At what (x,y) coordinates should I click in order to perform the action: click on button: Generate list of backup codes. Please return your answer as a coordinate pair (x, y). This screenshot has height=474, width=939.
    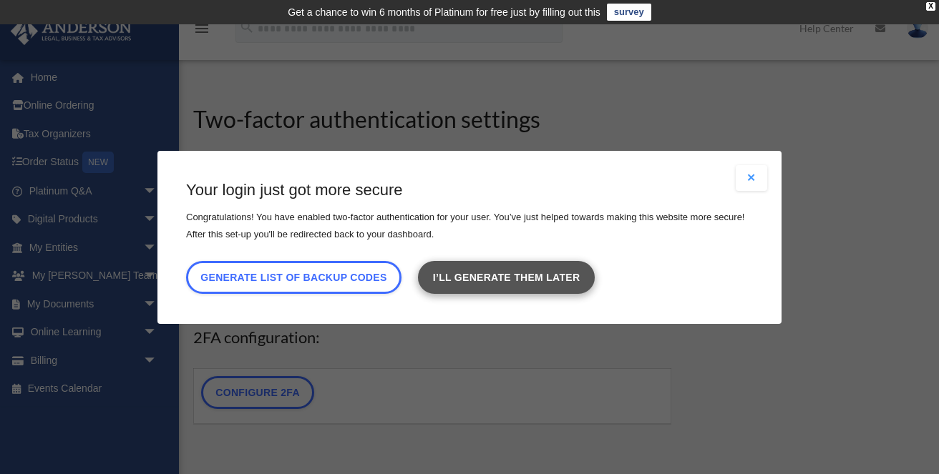
    Looking at the image, I should click on (293, 277).